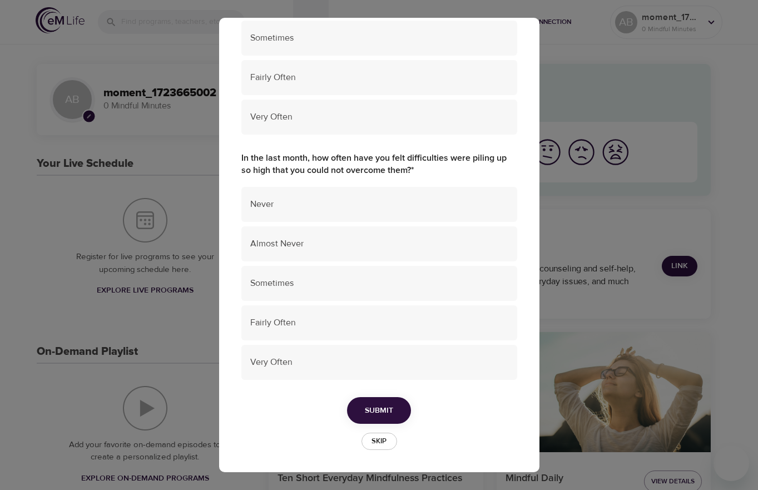  Describe the element at coordinates (379, 243) in the screenshot. I see `span: Almost Never` at that location.